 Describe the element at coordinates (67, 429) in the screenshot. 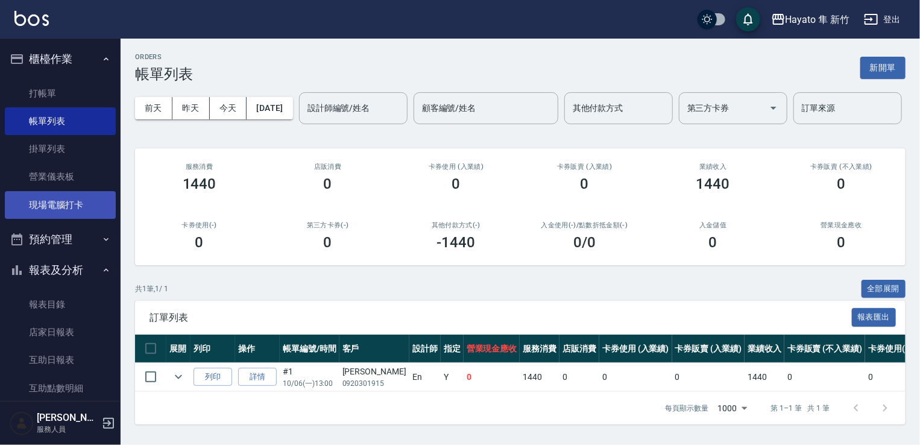

I see `p: 服務人員` at that location.